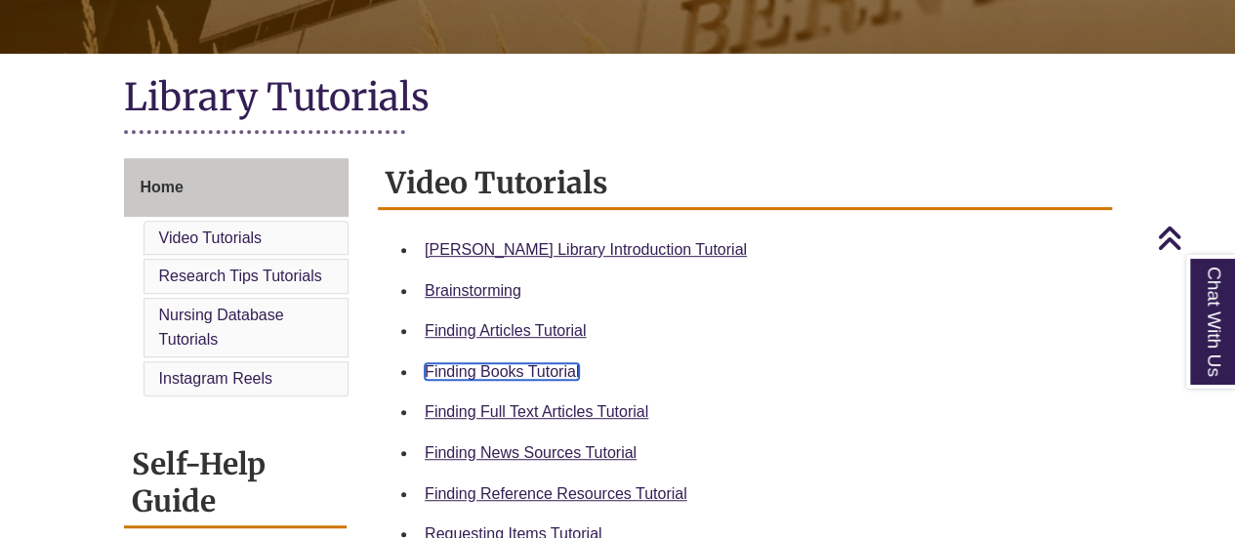 This screenshot has width=1235, height=538. Describe the element at coordinates (536, 411) in the screenshot. I see `a: Finding Full Text Articles Tutorial` at that location.